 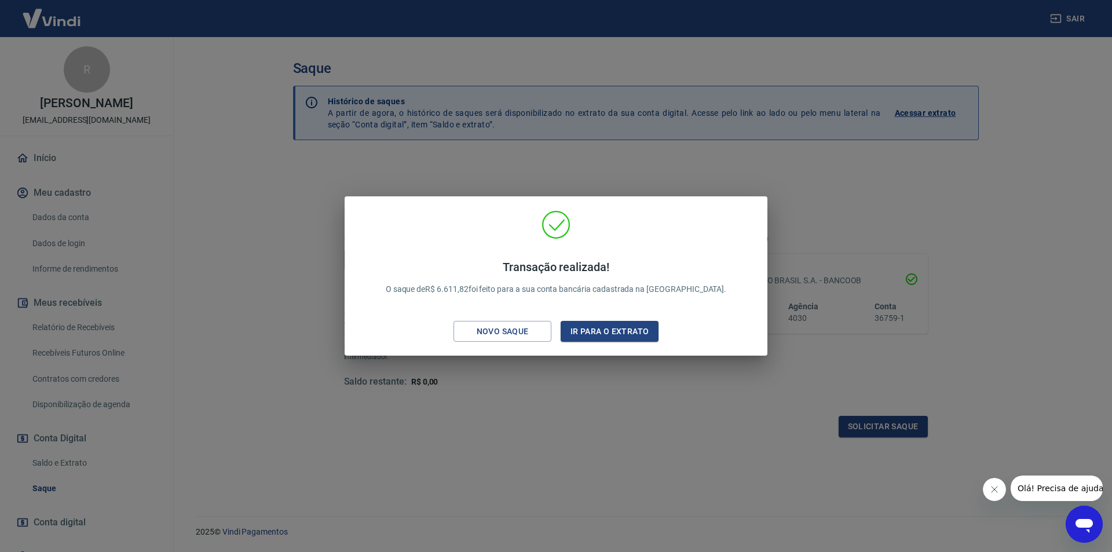 What do you see at coordinates (503, 331) in the screenshot?
I see `div: Novo saque` at bounding box center [503, 331].